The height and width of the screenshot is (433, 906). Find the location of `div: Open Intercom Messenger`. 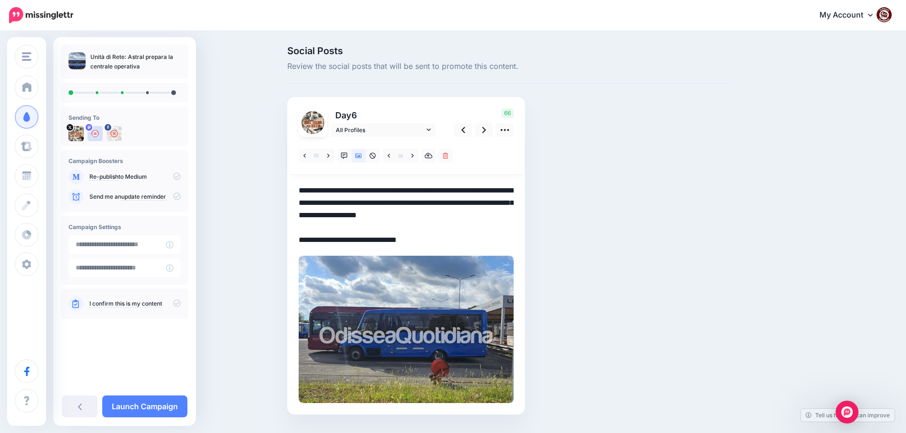

div: Open Intercom Messenger is located at coordinates (847, 413).